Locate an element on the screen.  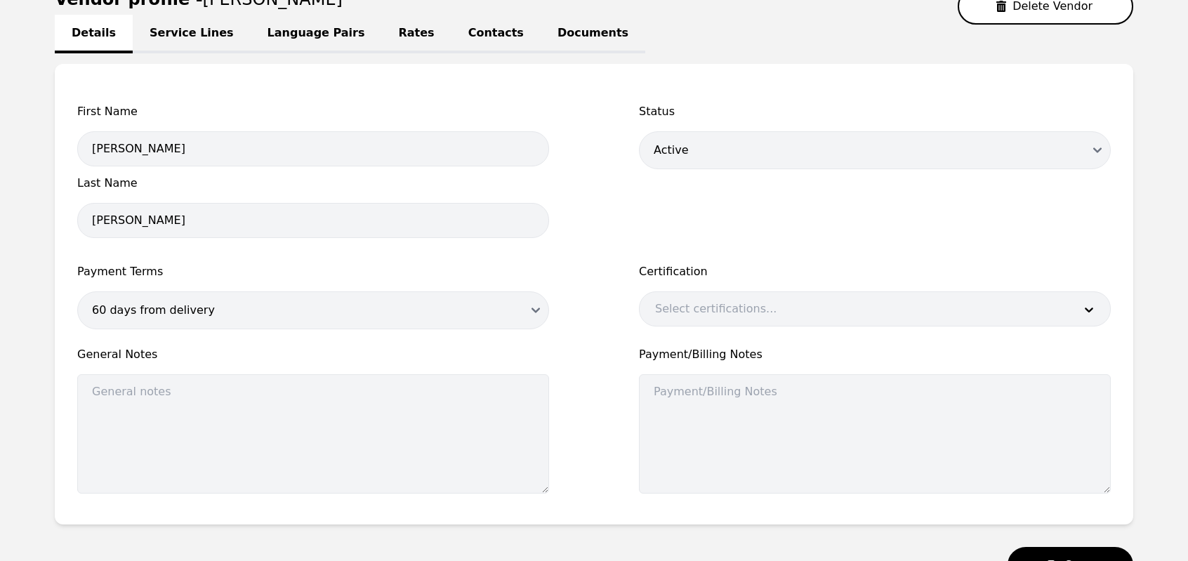
input: First Name is located at coordinates (313, 149).